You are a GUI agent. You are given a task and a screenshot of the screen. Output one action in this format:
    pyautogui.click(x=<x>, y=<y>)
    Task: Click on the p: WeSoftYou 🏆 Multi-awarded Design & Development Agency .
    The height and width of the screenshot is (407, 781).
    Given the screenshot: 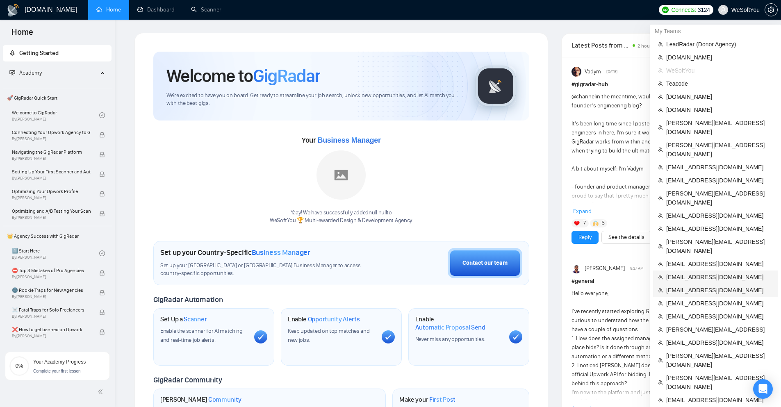 What is the action you would take?
    pyautogui.click(x=341, y=221)
    